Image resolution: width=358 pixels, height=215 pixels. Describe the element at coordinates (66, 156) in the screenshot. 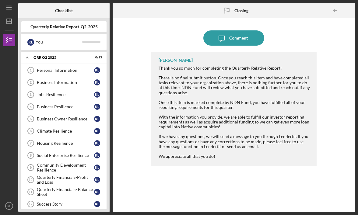

I see `div: Social Enterprise Resilience` at that location.